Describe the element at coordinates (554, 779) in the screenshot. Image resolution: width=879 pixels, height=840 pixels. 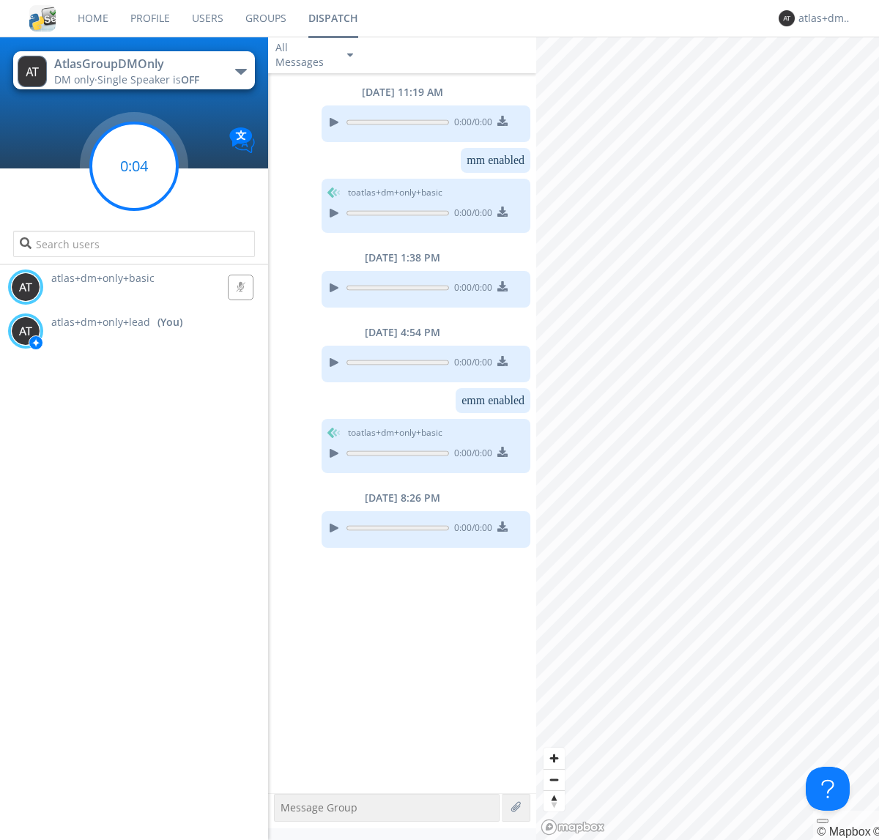
I see `button: Zoom out` at that location.